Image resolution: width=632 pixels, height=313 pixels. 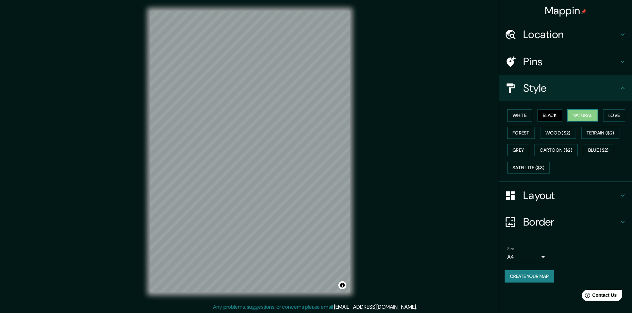 I want to click on button: Black, so click(x=550, y=115).